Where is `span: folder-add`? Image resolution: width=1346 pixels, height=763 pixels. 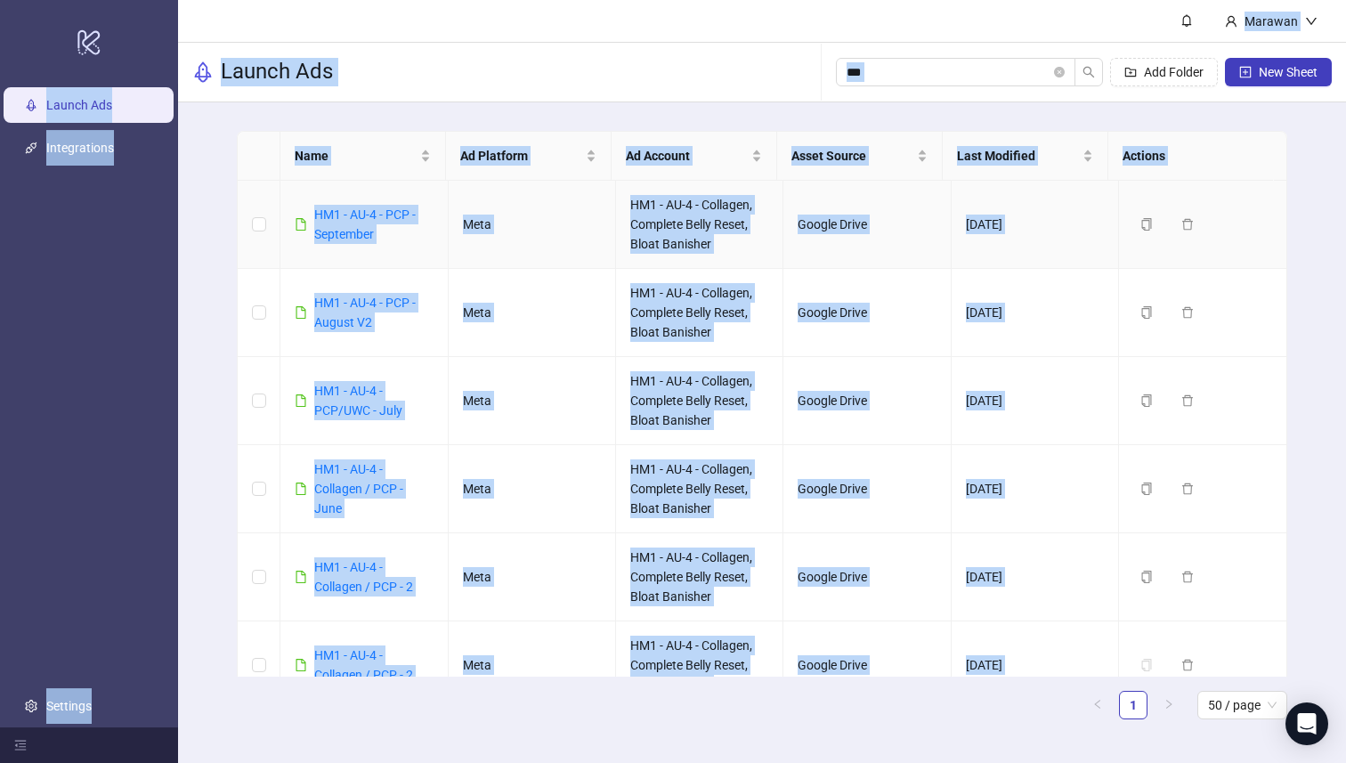 span: folder-add is located at coordinates (1131, 72).